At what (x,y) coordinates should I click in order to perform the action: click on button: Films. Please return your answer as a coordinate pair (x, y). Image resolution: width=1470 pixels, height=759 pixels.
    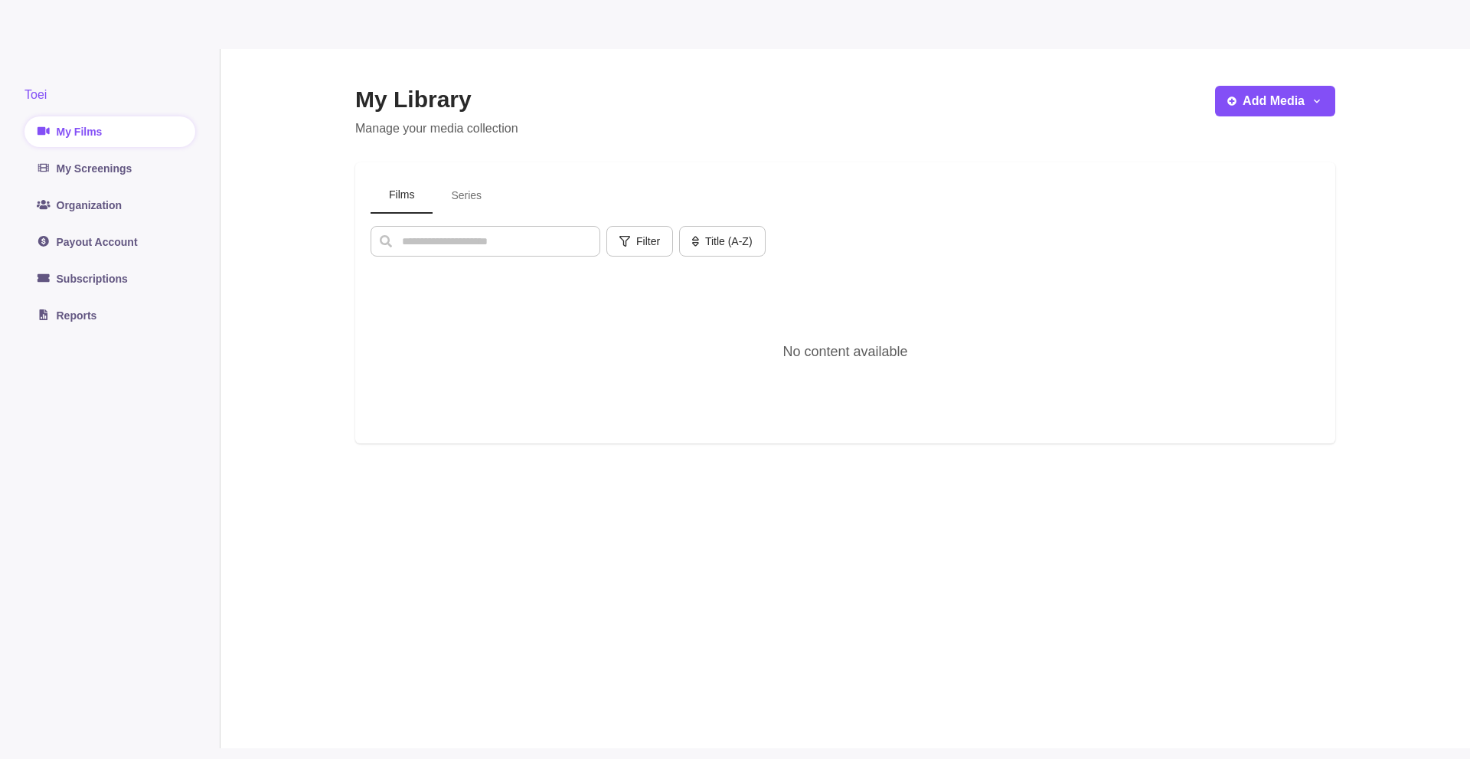
    Looking at the image, I should click on (401, 195).